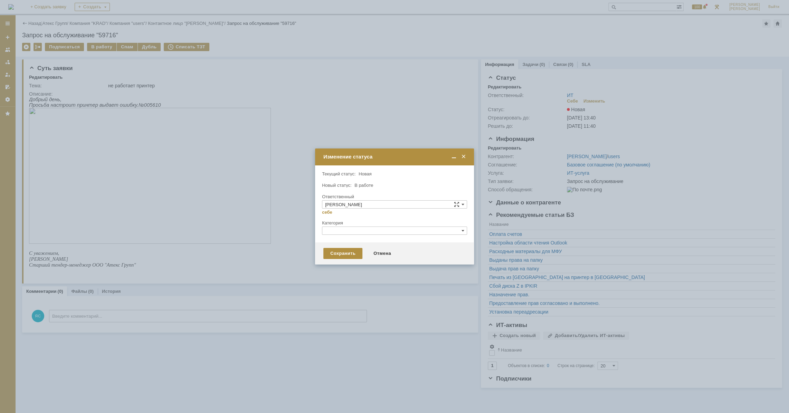 The image size is (789, 413). I want to click on span: Закрыть, so click(464, 157).